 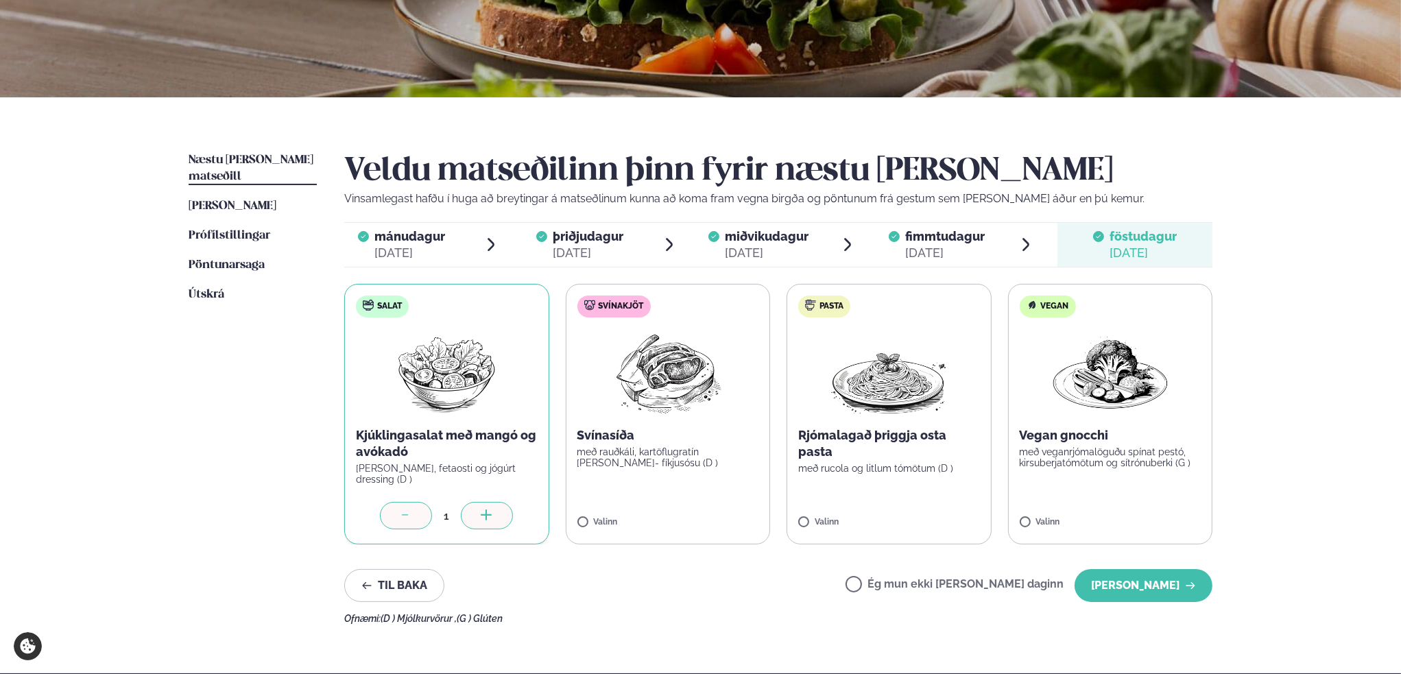 I want to click on img: Vegan.png, so click(x=1110, y=372).